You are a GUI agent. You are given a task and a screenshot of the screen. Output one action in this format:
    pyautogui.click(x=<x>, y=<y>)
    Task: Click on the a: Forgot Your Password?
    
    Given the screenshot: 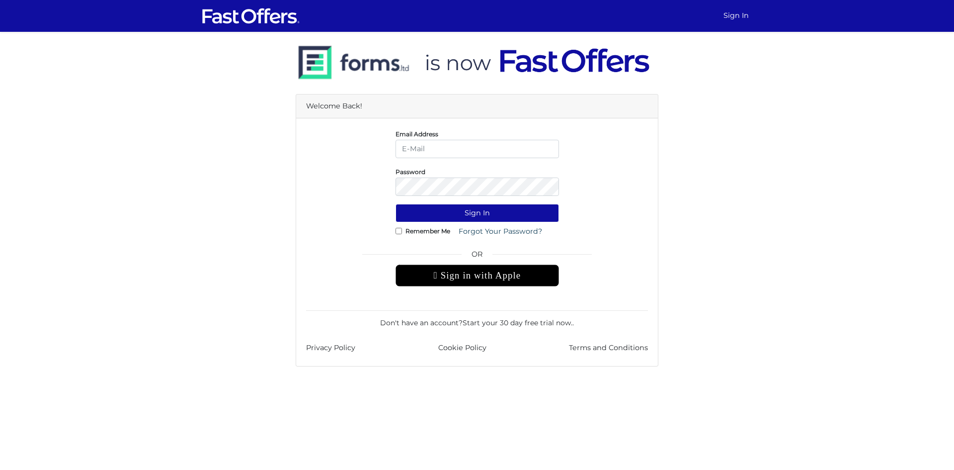 What is the action you would take?
    pyautogui.click(x=500, y=231)
    